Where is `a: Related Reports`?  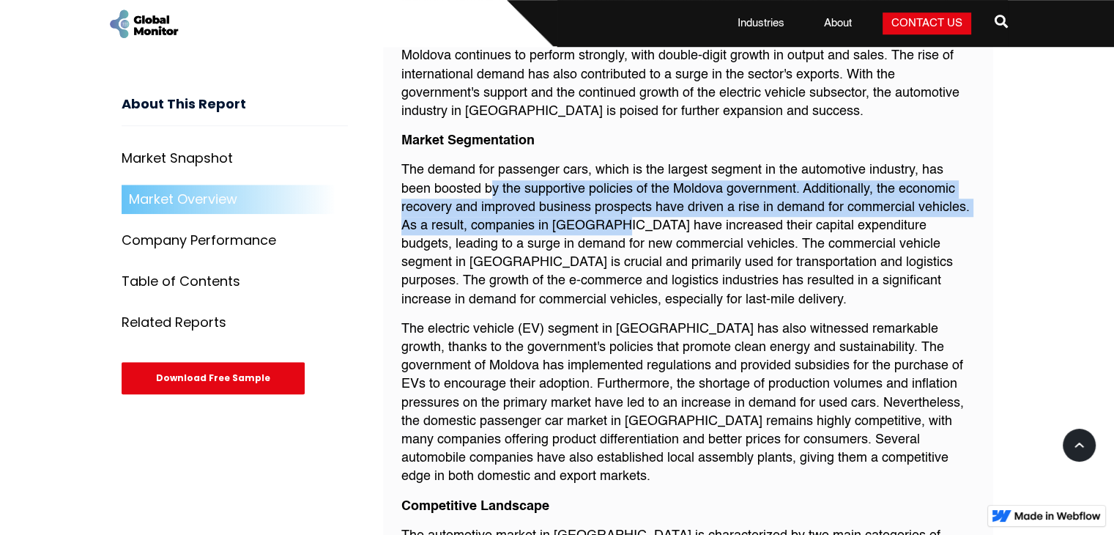 a: Related Reports is located at coordinates (234, 323).